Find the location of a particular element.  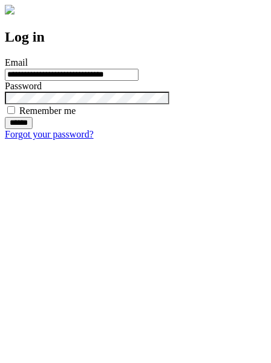

label: Password is located at coordinates (23, 86).